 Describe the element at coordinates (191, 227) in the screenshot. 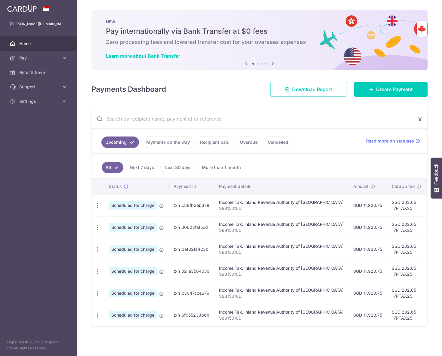

I see `td: txn_00623faf5cd` at that location.